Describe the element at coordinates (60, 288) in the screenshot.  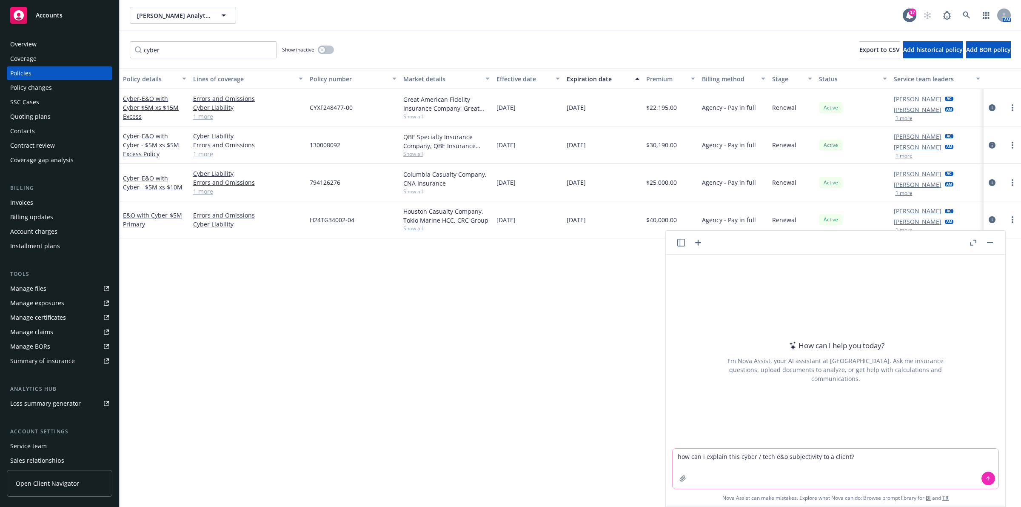
I see `a: Manage files` at that location.